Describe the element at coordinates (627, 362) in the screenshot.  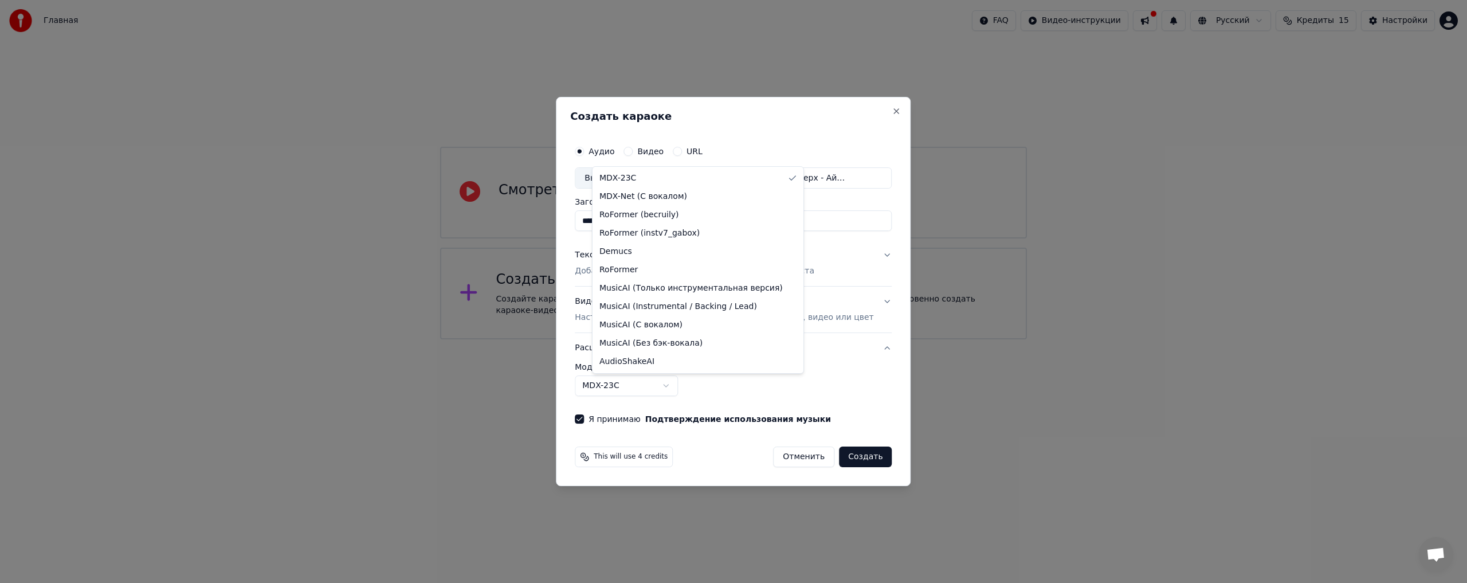
I see `span: AudioShakeAI` at that location.